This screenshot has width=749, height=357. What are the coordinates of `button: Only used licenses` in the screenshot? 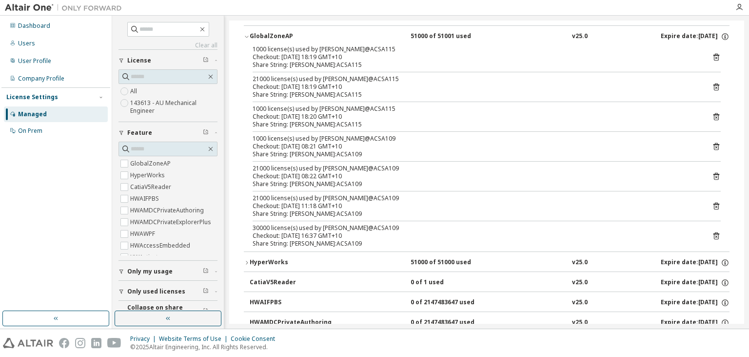 It's located at (168, 291).